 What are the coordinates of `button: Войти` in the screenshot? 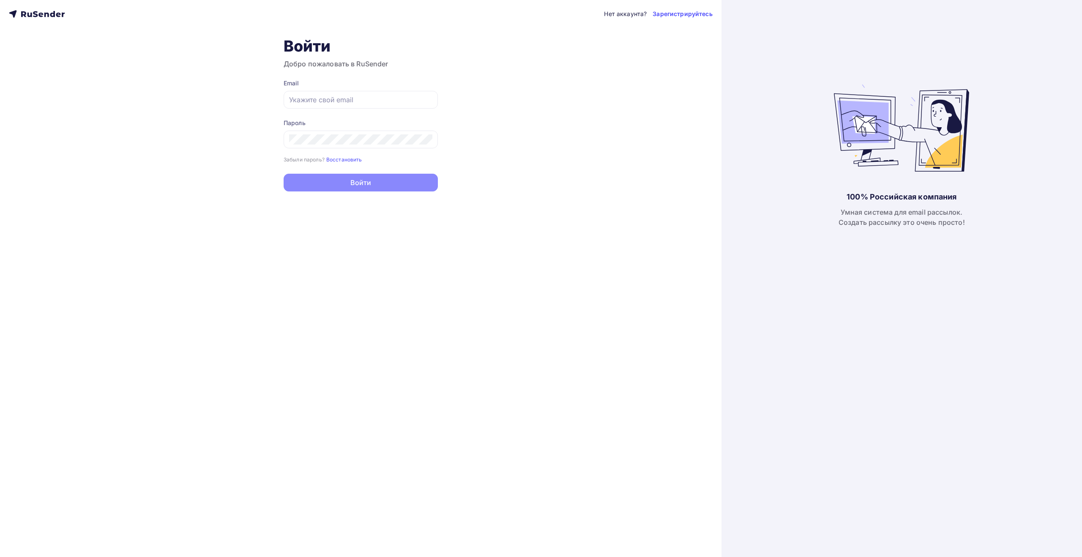 It's located at (360, 183).